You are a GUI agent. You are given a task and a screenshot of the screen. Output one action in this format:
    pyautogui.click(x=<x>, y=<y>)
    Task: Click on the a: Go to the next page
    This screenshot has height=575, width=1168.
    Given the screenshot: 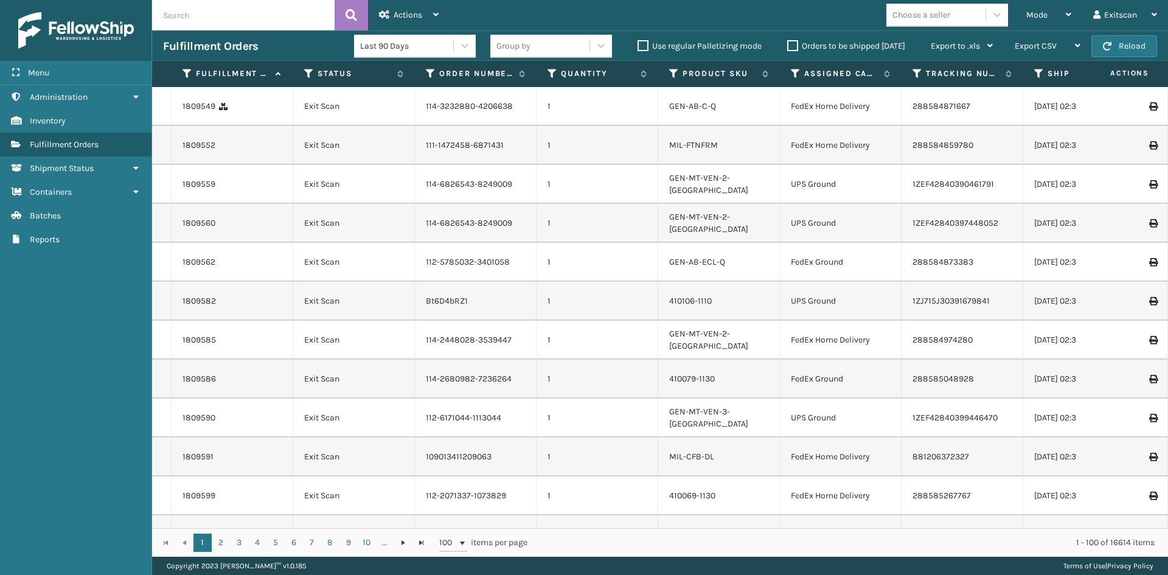 What is the action you would take?
    pyautogui.click(x=403, y=543)
    